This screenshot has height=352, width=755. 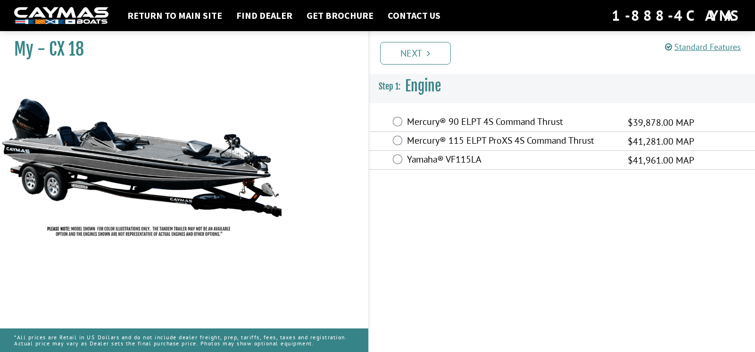 What do you see at coordinates (179, 49) in the screenshot?
I see `h1: My - CX 18` at bounding box center [179, 49].